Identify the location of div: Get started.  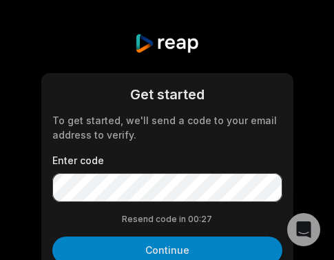
(167, 94).